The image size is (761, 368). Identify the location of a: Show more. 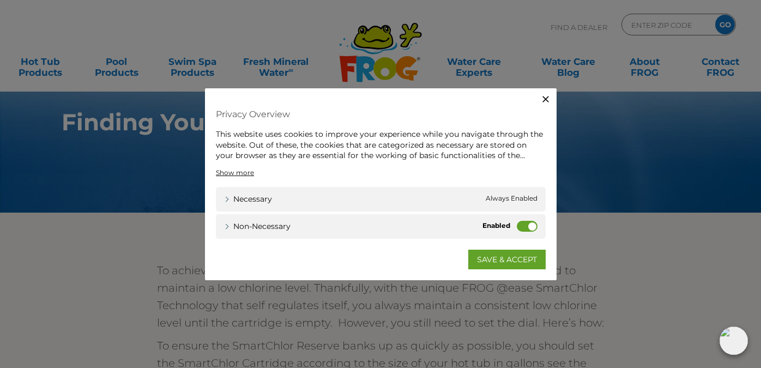
(235, 172).